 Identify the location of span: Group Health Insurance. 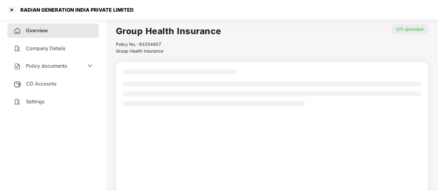
(140, 51).